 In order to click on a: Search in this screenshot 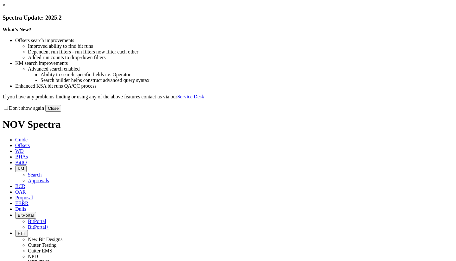, I will do `click(35, 175)`.